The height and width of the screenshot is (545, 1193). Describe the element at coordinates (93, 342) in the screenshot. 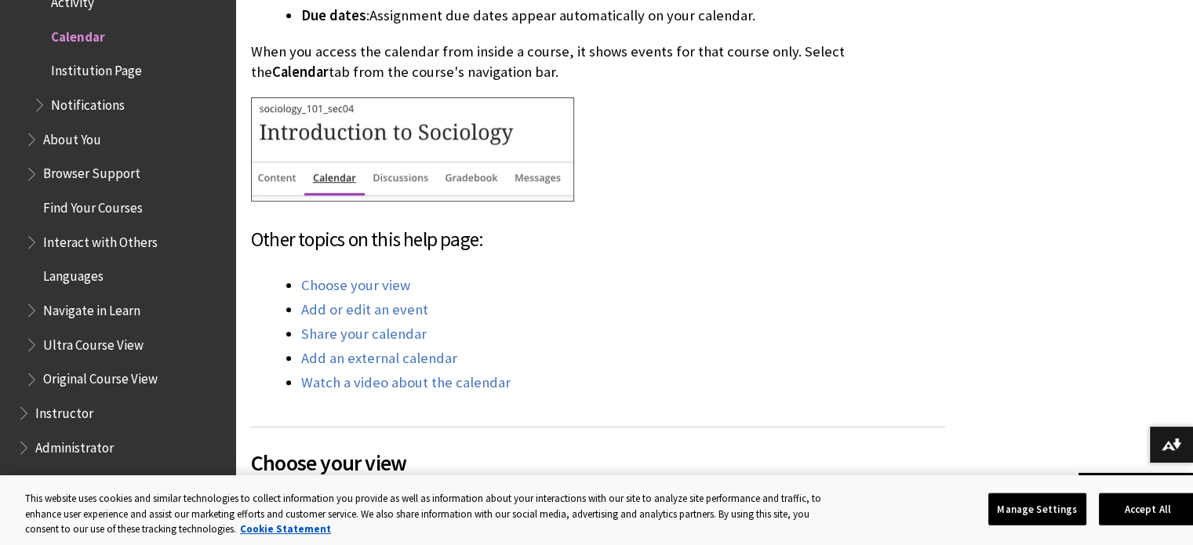

I see `span: Ultra Course View` at that location.